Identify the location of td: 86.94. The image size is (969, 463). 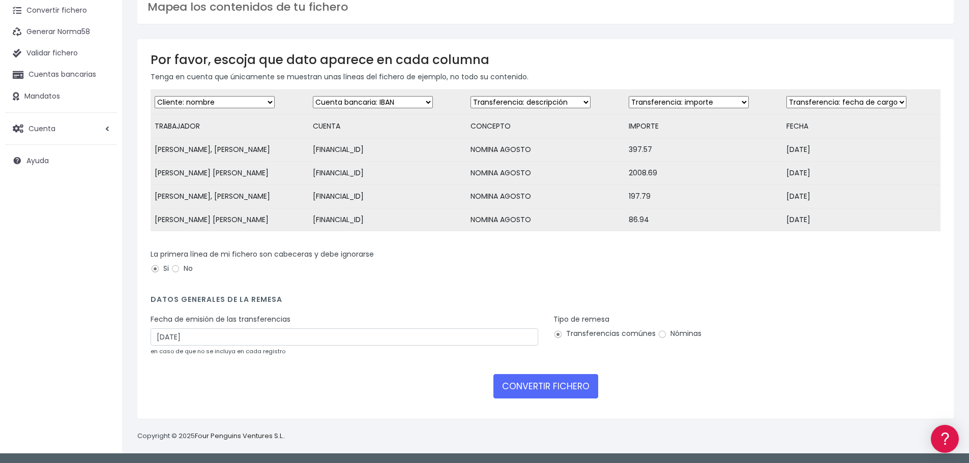
(704, 220).